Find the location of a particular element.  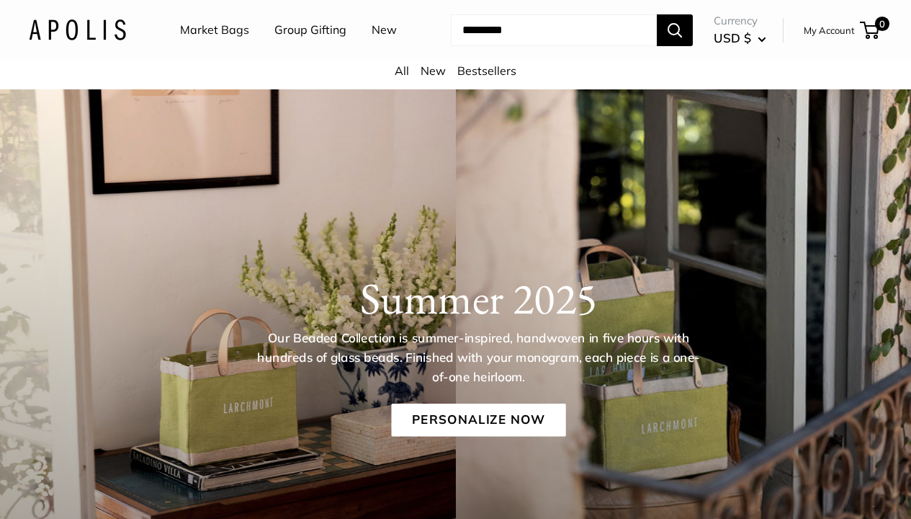

img: Apolis is located at coordinates (77, 30).